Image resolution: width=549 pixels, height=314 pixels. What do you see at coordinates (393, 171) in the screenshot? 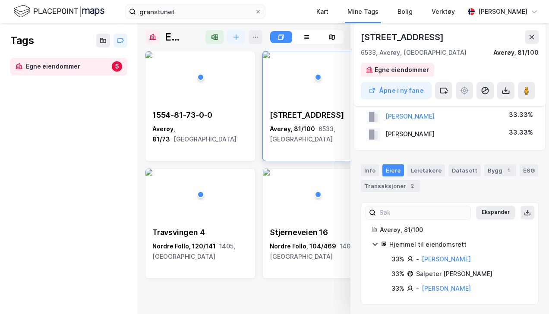
I see `div: Eiere` at bounding box center [393, 171].